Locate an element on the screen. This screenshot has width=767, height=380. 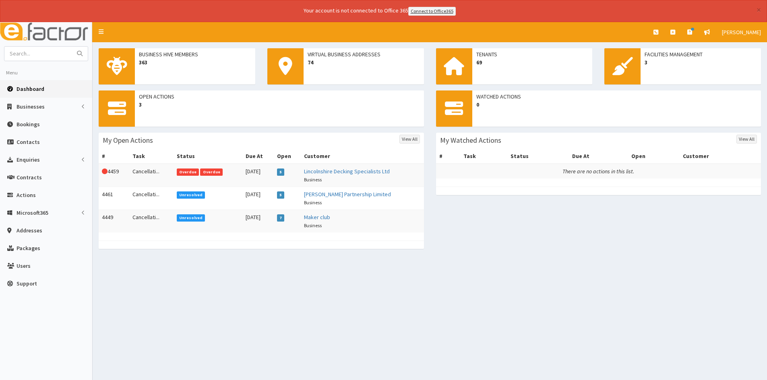
span: Contracts is located at coordinates (29, 177).